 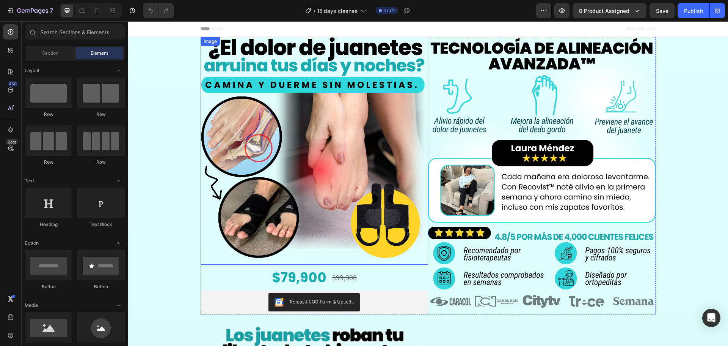 I want to click on div: Publish, so click(x=694, y=11).